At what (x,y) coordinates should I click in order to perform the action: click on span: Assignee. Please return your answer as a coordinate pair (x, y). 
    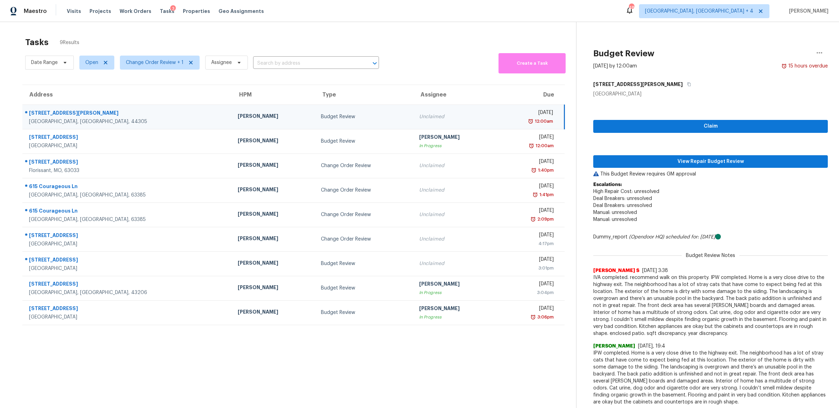
    Looking at the image, I should click on (221, 63).